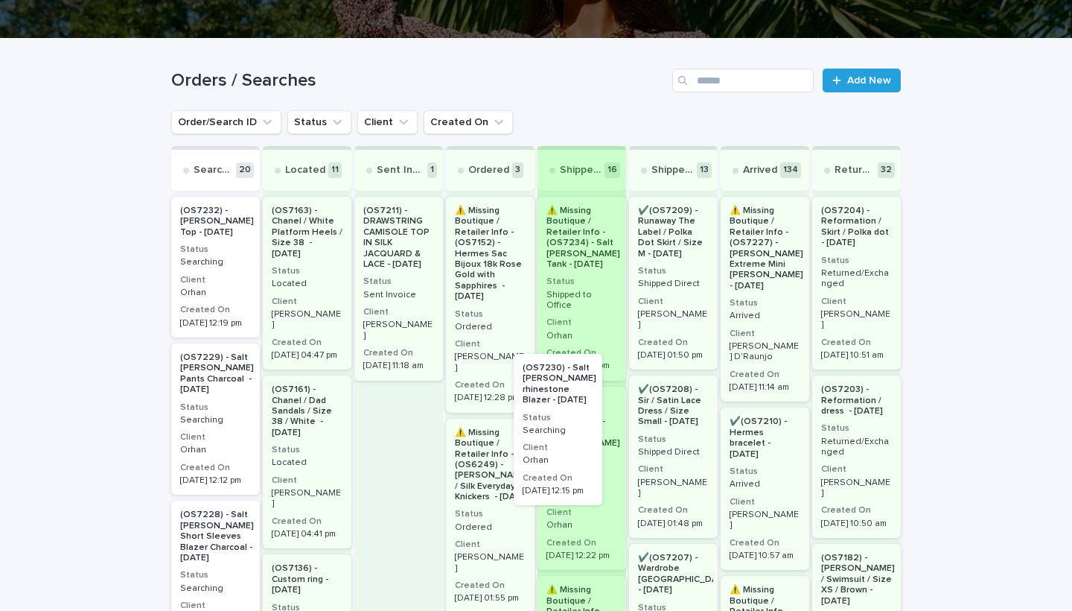  I want to click on h1: Orders / Searches, so click(419, 80).